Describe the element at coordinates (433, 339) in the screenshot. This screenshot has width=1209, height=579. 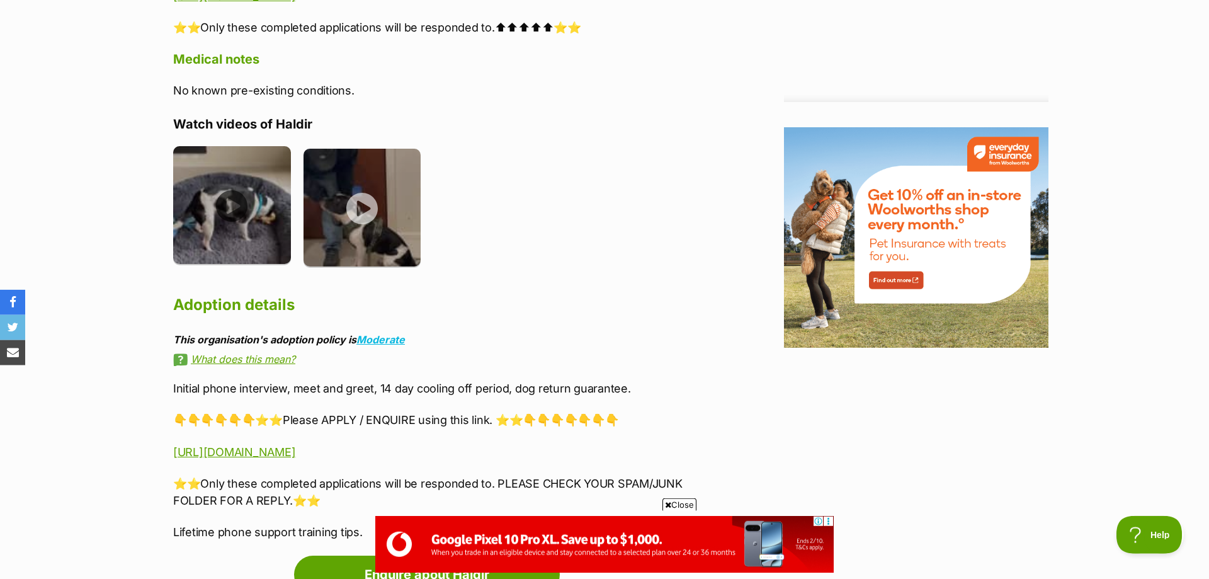
I see `div: This organisation's adoption policy is` at that location.